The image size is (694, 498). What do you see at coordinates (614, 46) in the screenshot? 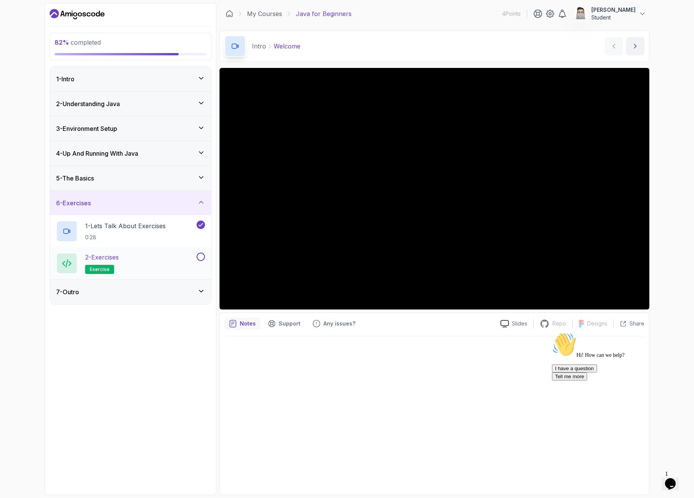
I see `button: previous content` at bounding box center [614, 46].